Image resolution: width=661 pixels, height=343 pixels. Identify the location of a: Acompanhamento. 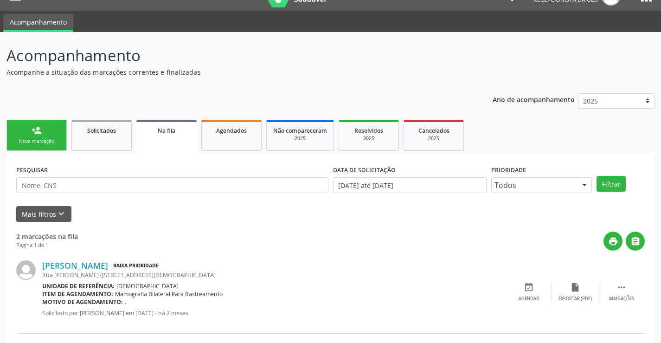
(38, 23).